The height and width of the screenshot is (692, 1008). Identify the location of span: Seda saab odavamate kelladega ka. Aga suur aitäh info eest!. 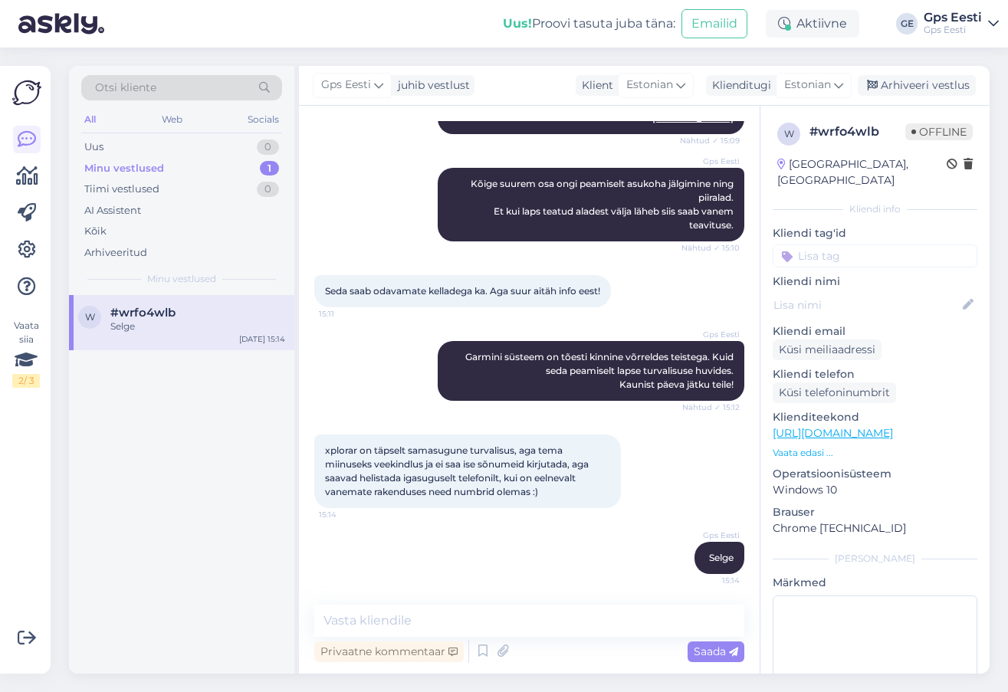
(462, 291).